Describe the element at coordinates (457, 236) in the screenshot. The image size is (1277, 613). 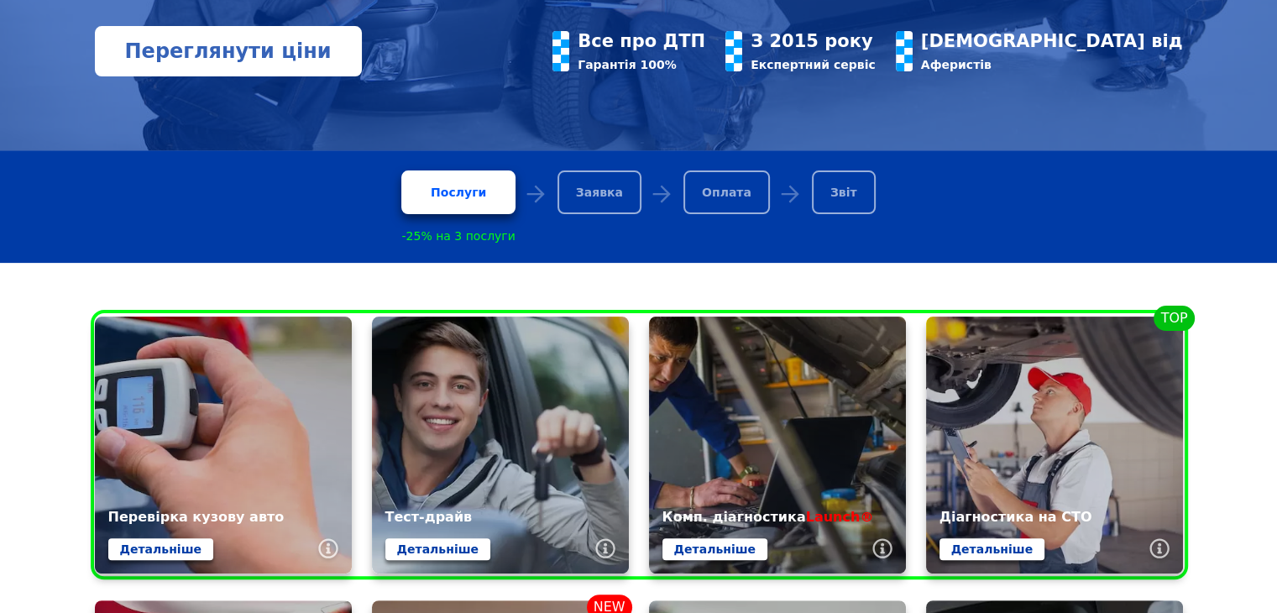
I see `div: -25% на 3 послуги` at that location.